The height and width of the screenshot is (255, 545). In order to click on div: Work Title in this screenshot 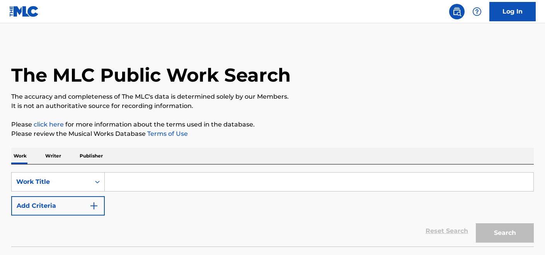, I will do `click(51, 182)`.